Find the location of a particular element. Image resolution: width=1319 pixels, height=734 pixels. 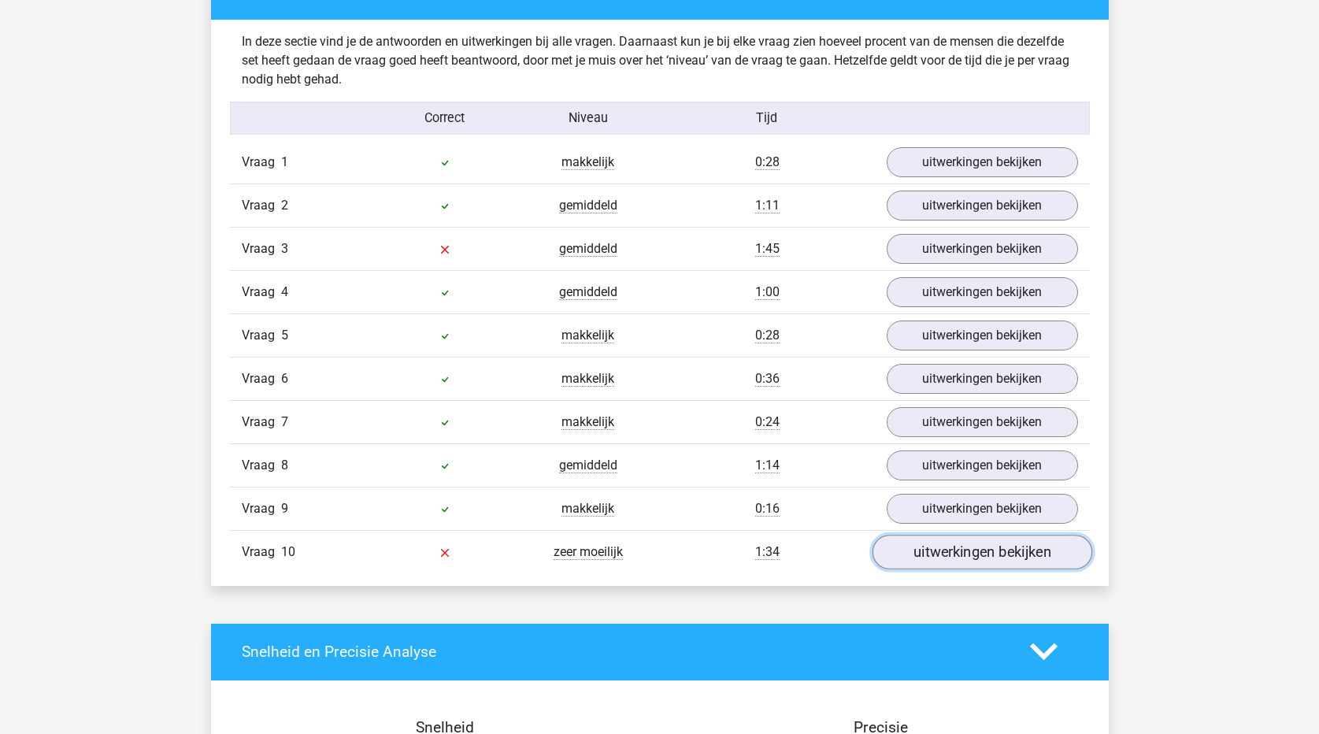

span: 1:11 is located at coordinates (767, 206).